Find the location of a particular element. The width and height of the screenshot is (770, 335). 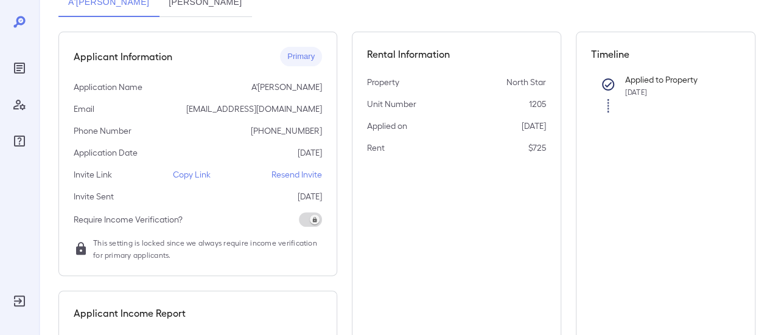

p: Unit Number is located at coordinates (391, 104).